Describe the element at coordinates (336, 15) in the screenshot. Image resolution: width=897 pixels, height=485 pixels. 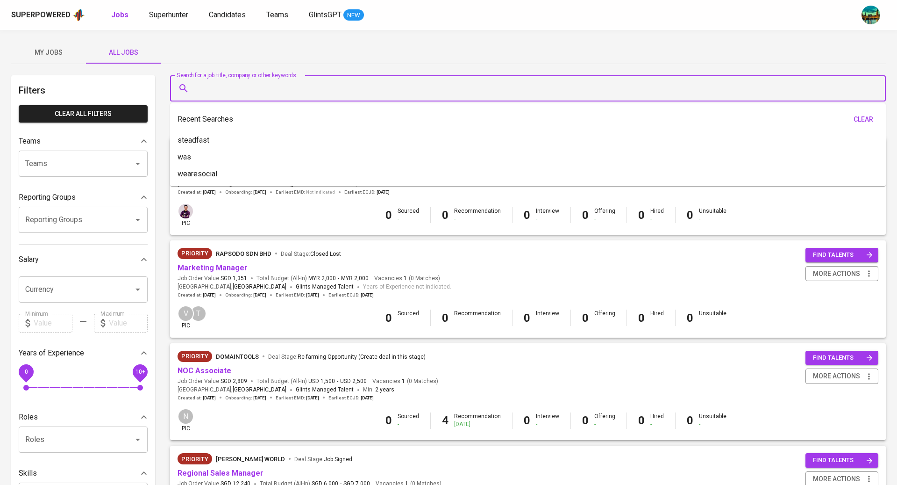
I see `a: GlintsGPT NEW` at that location.